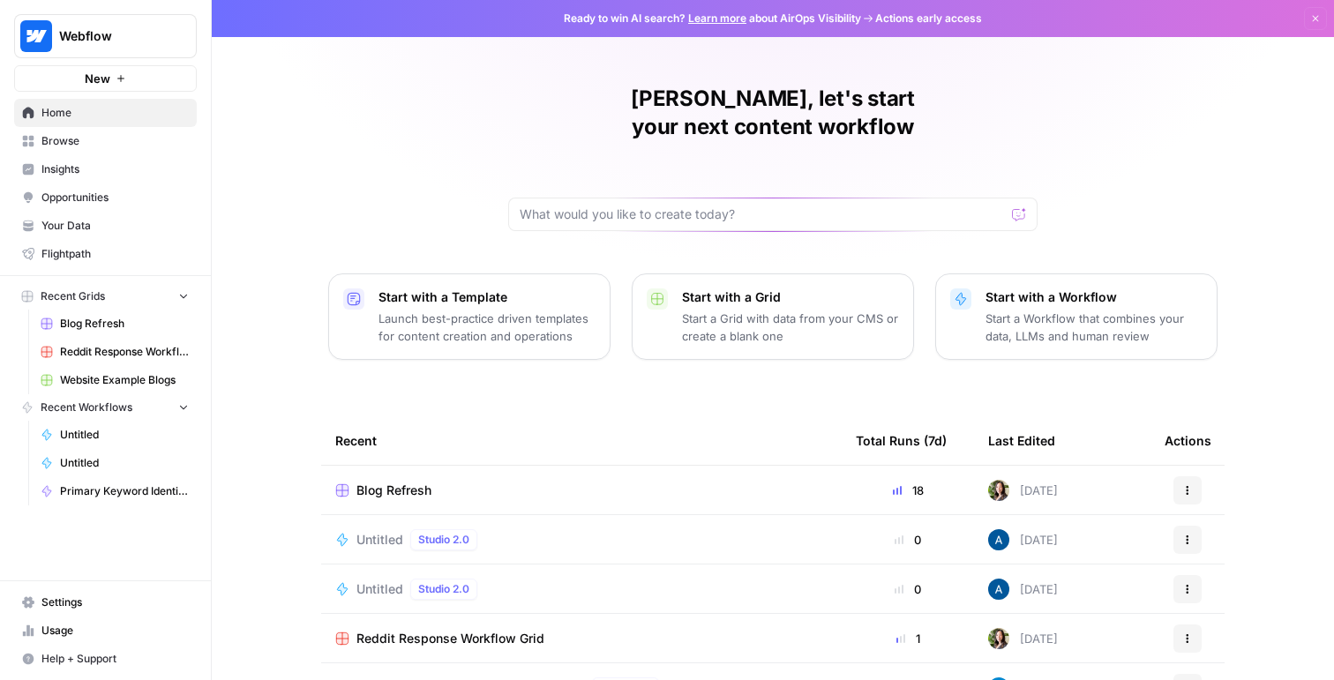 This screenshot has height=680, width=1334. I want to click on button: Start with a TemplateLaunch best-practice driven templates for content creation and operations, so click(469, 317).